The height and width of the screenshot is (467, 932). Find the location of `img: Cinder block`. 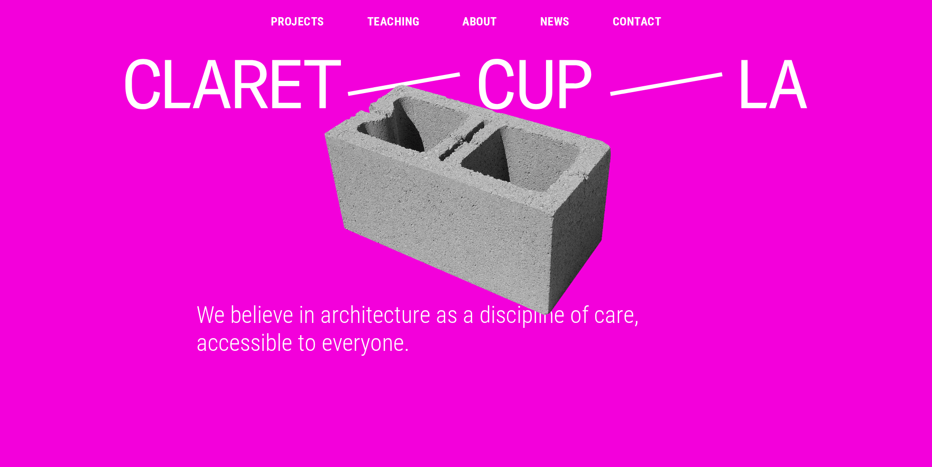

img: Cinder block is located at coordinates (469, 200).